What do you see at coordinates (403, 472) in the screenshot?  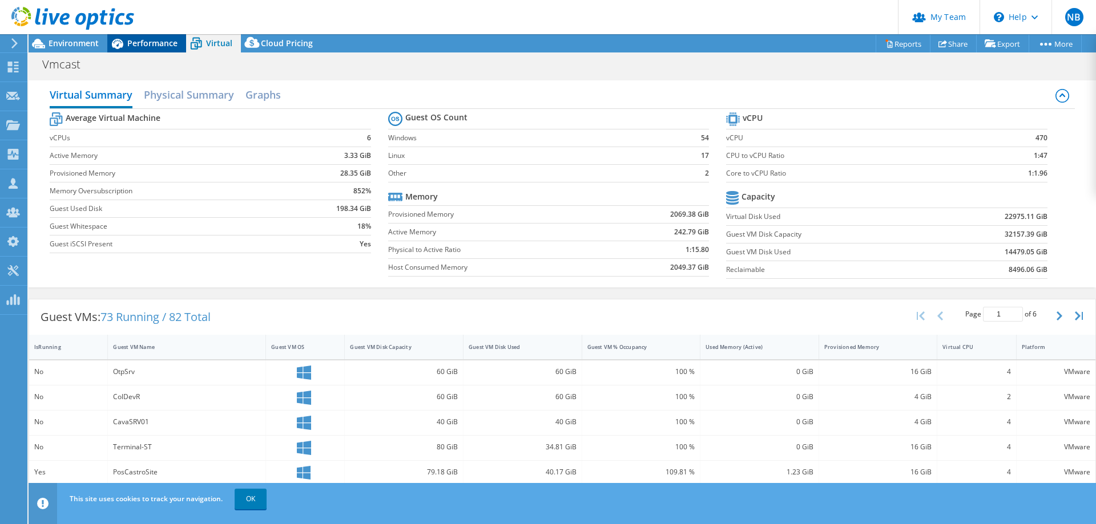 I see `div: 79.18 GiB` at bounding box center [403, 472].